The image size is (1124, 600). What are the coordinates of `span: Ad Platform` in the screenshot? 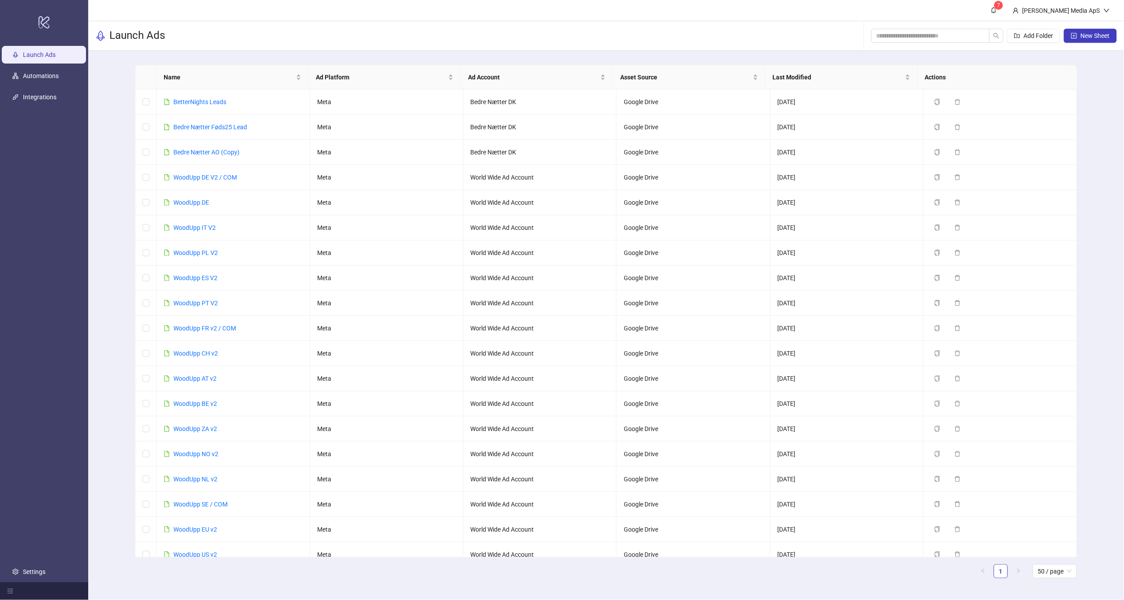 It's located at (381, 77).